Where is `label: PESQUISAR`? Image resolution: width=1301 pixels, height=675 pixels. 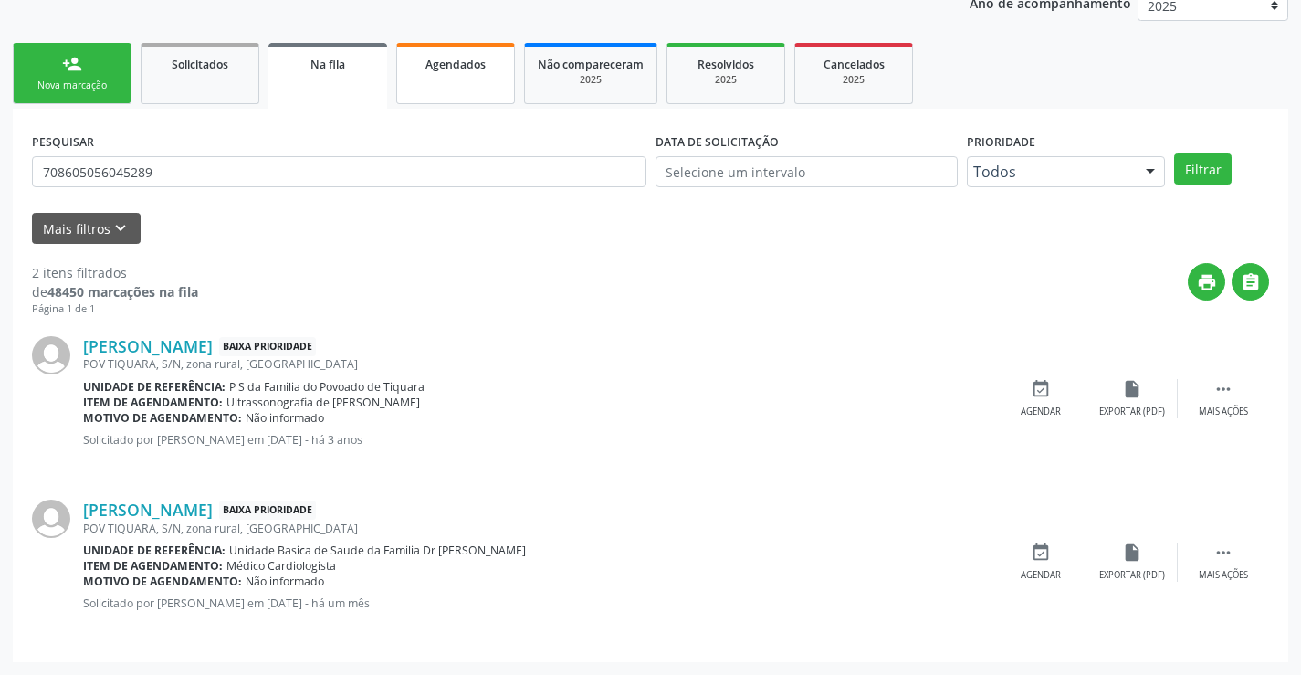 label: PESQUISAR is located at coordinates (63, 142).